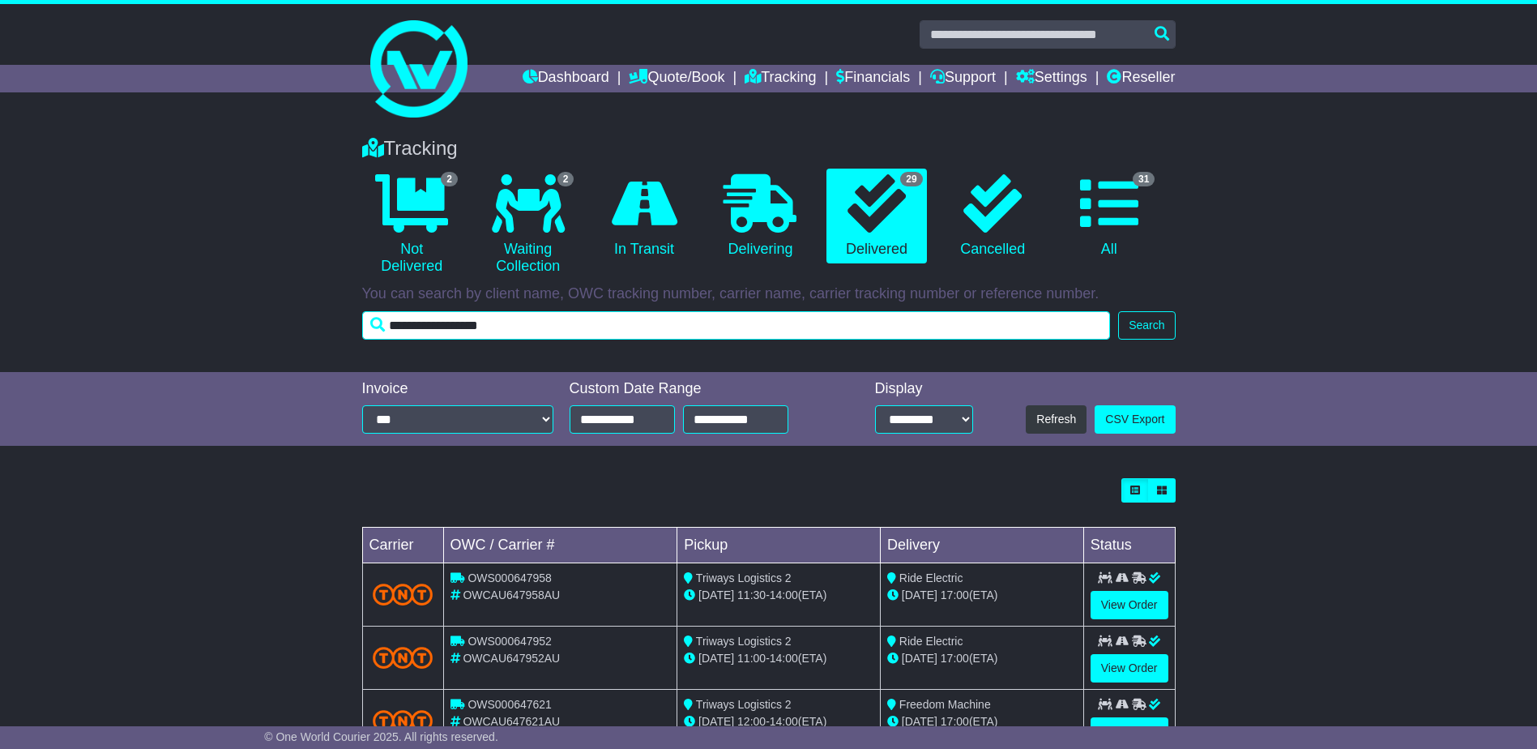 The height and width of the screenshot is (749, 1537). Describe the element at coordinates (911, 179) in the screenshot. I see `span: 29` at that location.